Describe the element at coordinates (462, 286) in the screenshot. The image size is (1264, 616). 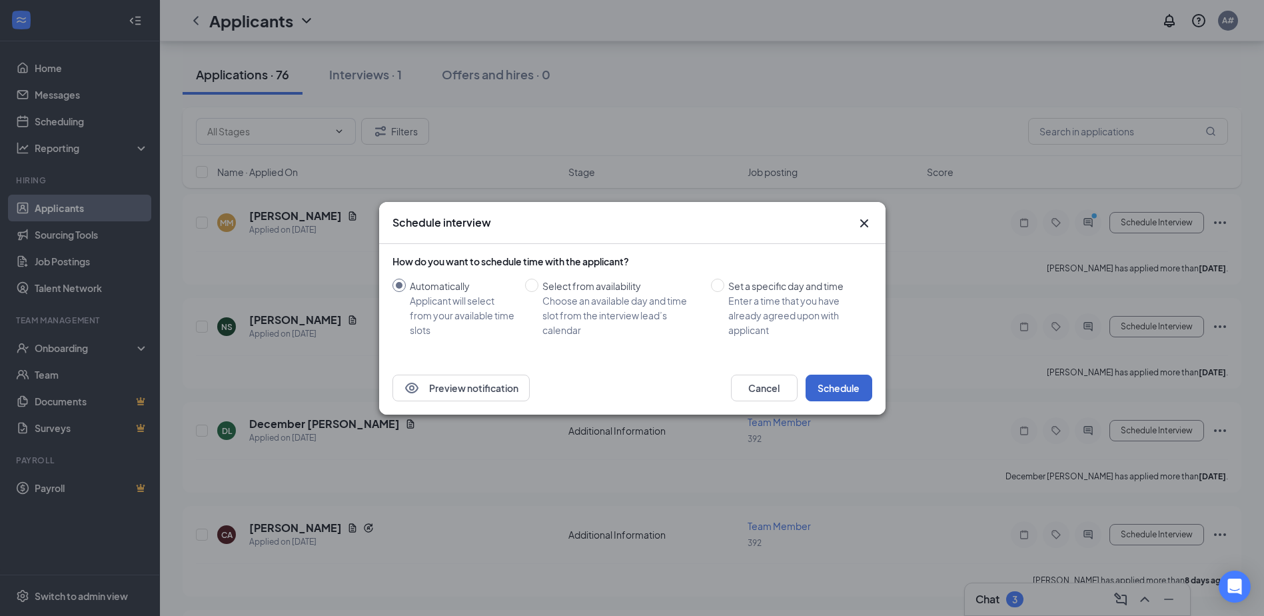
I see `div: Automatically` at that location.